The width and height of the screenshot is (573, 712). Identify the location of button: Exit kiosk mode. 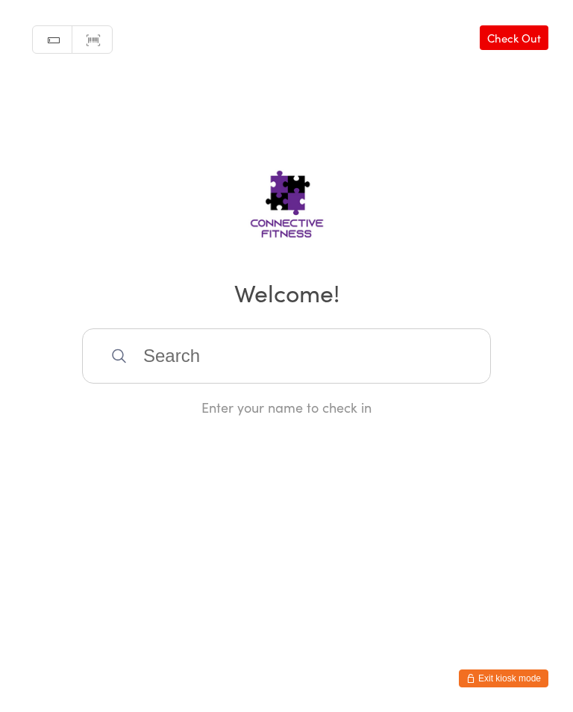
(504, 679).